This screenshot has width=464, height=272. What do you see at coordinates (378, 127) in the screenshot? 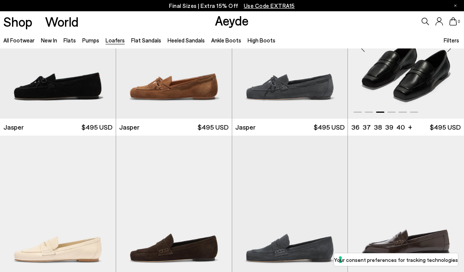
I see `li: 38` at bounding box center [378, 127].